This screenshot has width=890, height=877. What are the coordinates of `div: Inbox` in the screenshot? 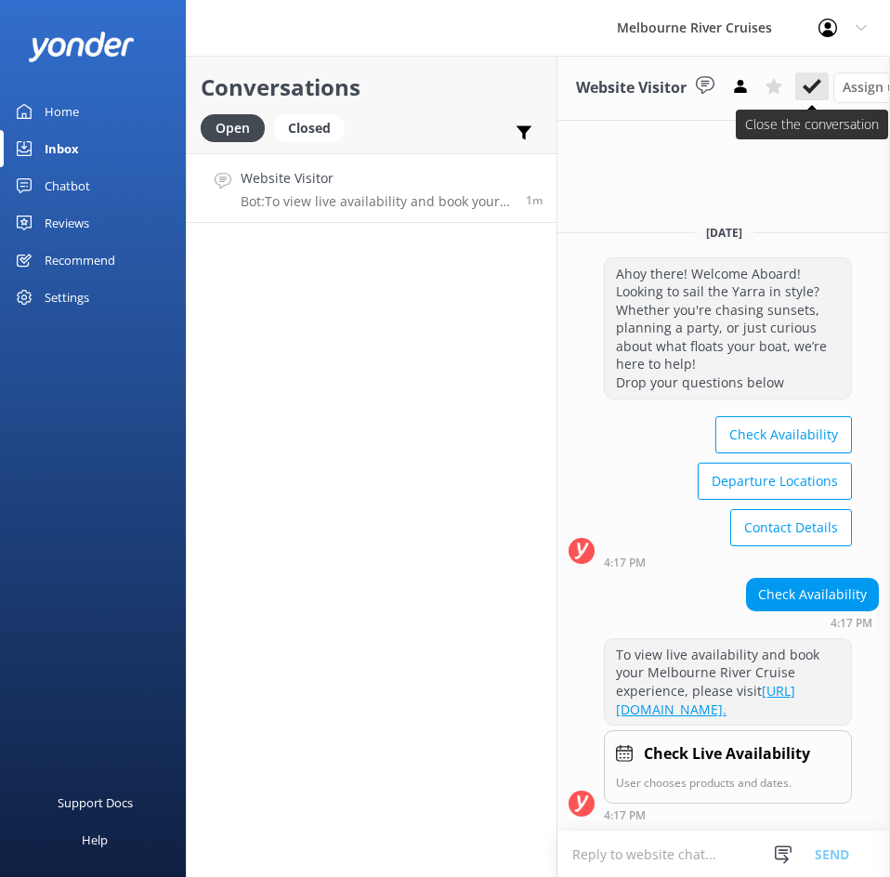 It's located at (61, 149).